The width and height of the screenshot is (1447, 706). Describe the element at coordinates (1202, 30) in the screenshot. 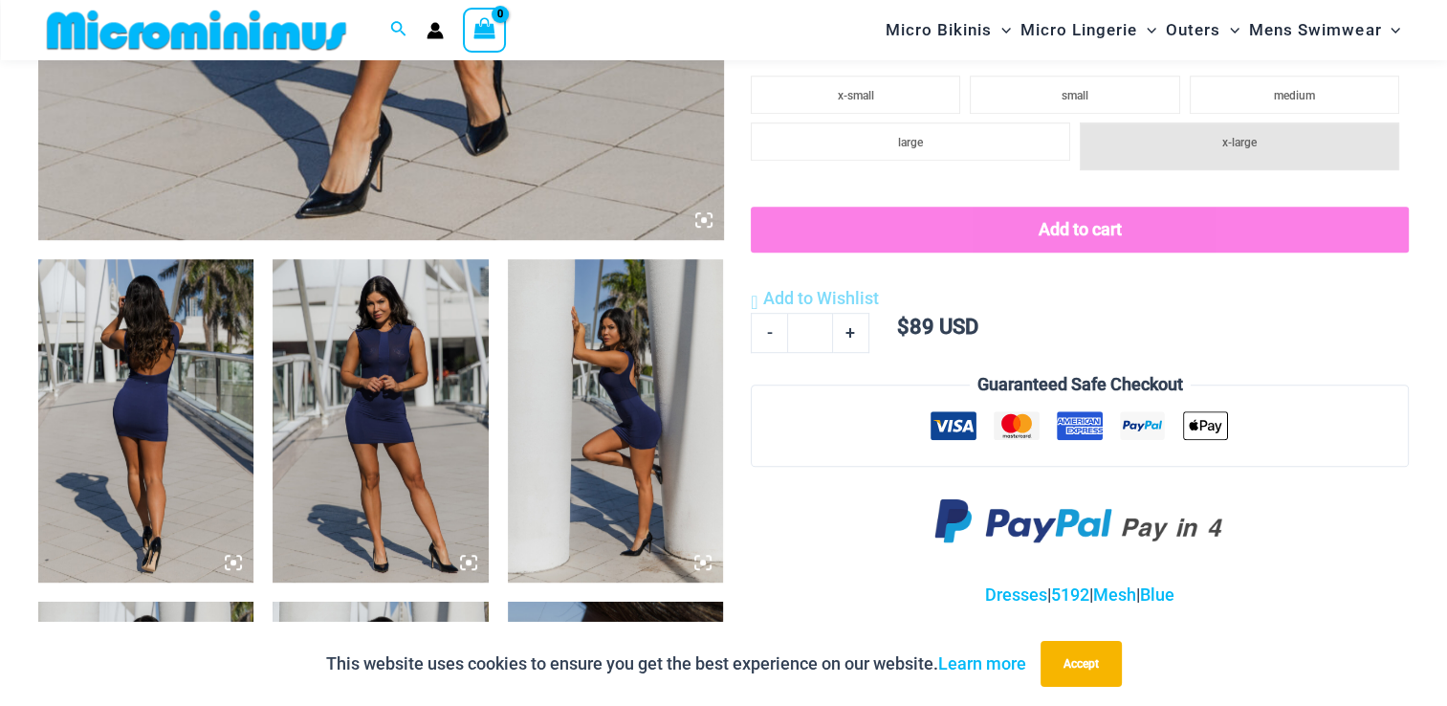

I see `a: OutersMenu ToggleMenu Toggle` at that location.